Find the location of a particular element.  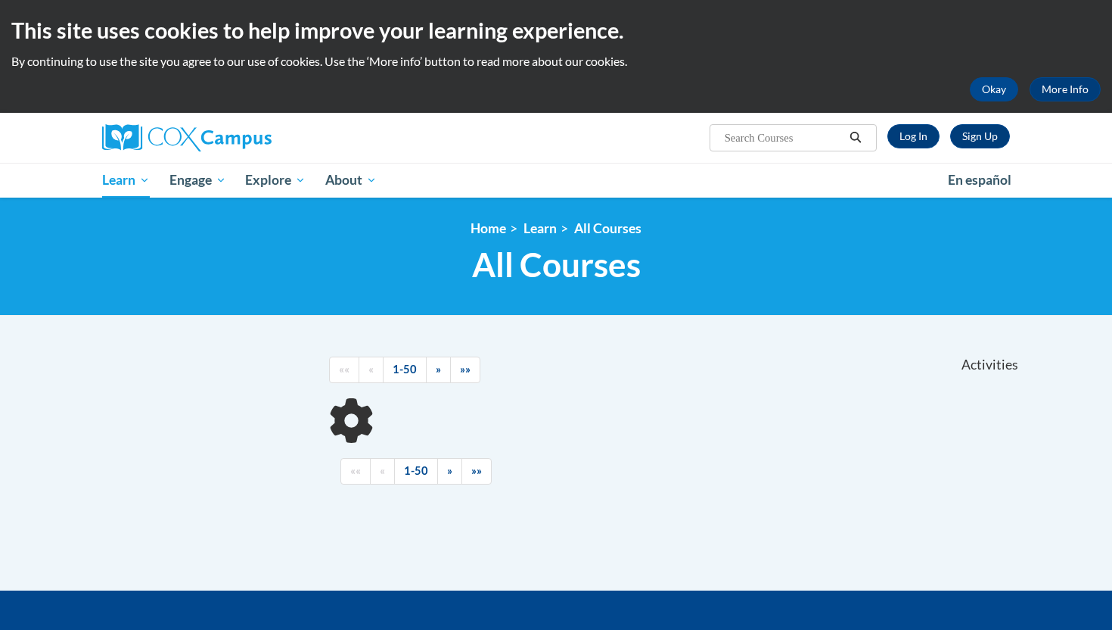

p: By continuing to use the site you agree to our use of cookies. Use the ‘More info’ button to read... is located at coordinates (556, 61).